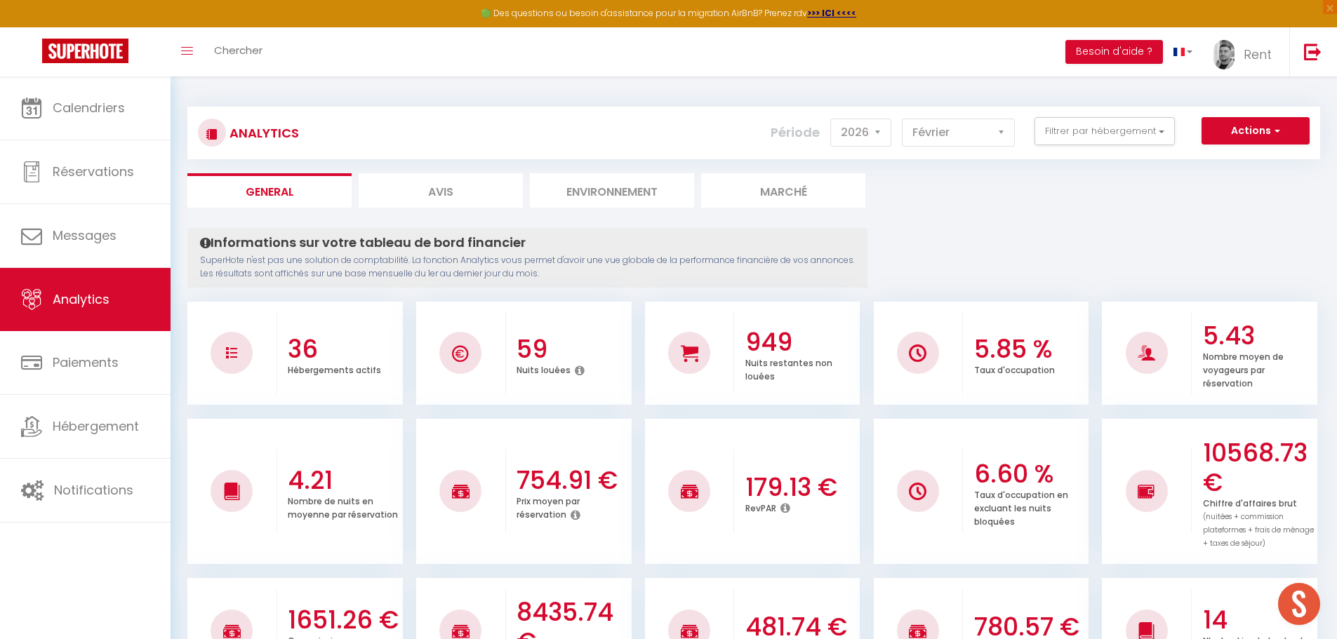  What do you see at coordinates (1299, 604) in the screenshot?
I see `div: Ouvrir le chat` at bounding box center [1299, 604].